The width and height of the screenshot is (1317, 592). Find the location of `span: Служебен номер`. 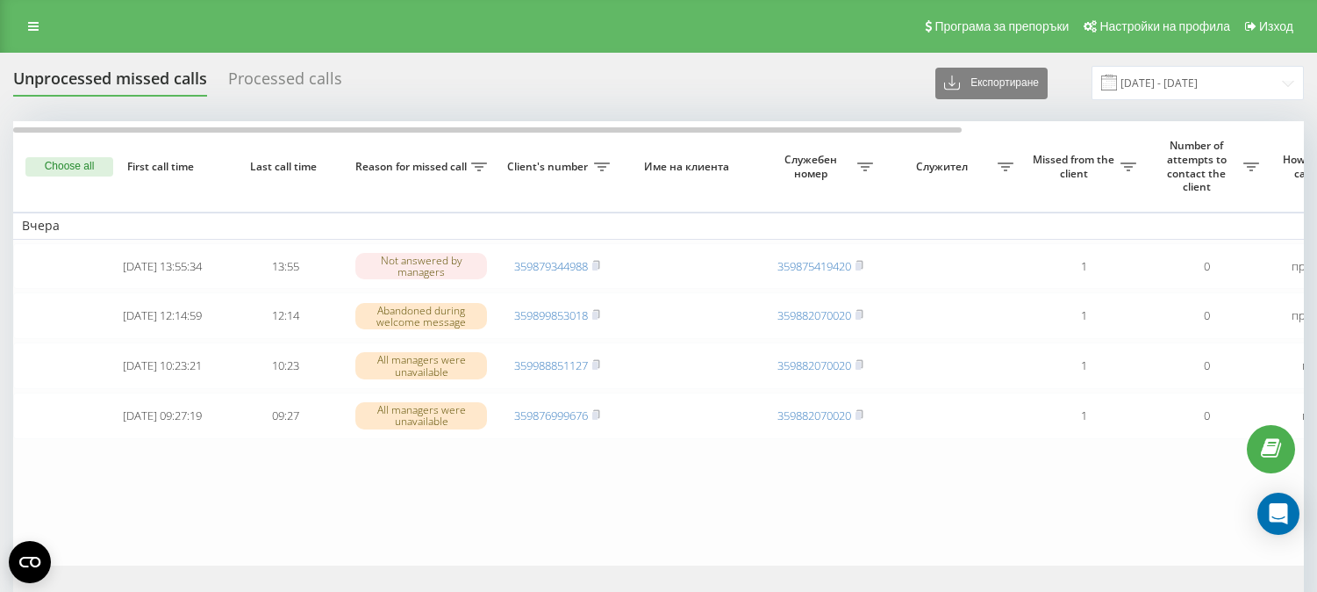

span: Служебен номер is located at coordinates (813, 166).